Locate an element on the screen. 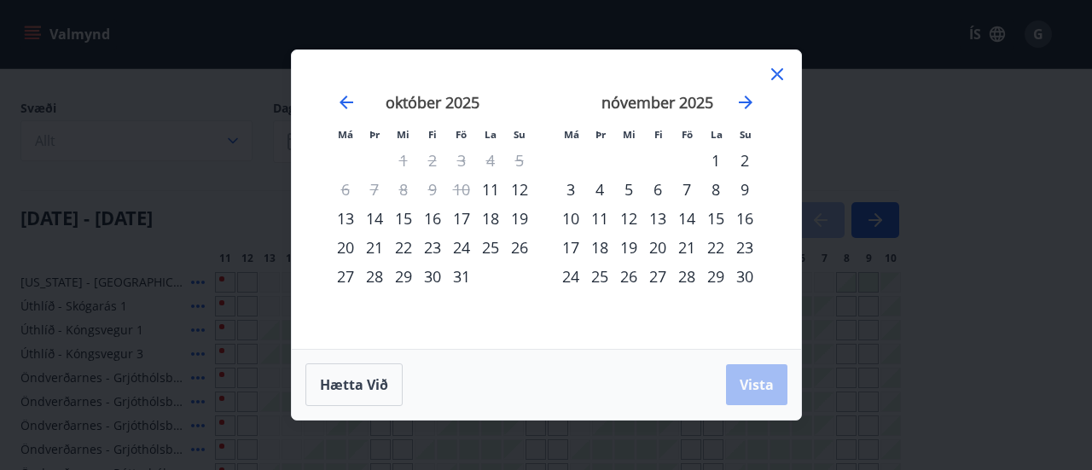  div: 20 is located at coordinates (345, 247).